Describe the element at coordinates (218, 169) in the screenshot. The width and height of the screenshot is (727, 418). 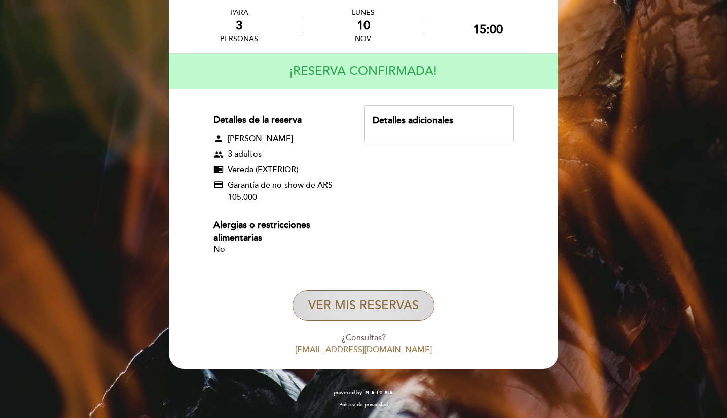
I see `span: chrome_reader_mode` at that location.